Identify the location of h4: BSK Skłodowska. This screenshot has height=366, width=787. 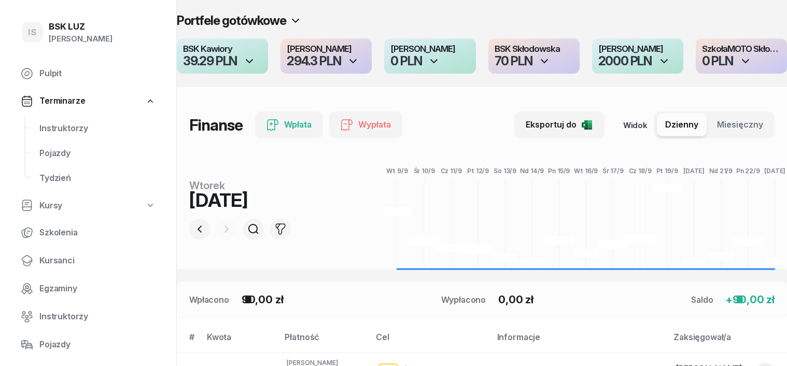
(534, 49).